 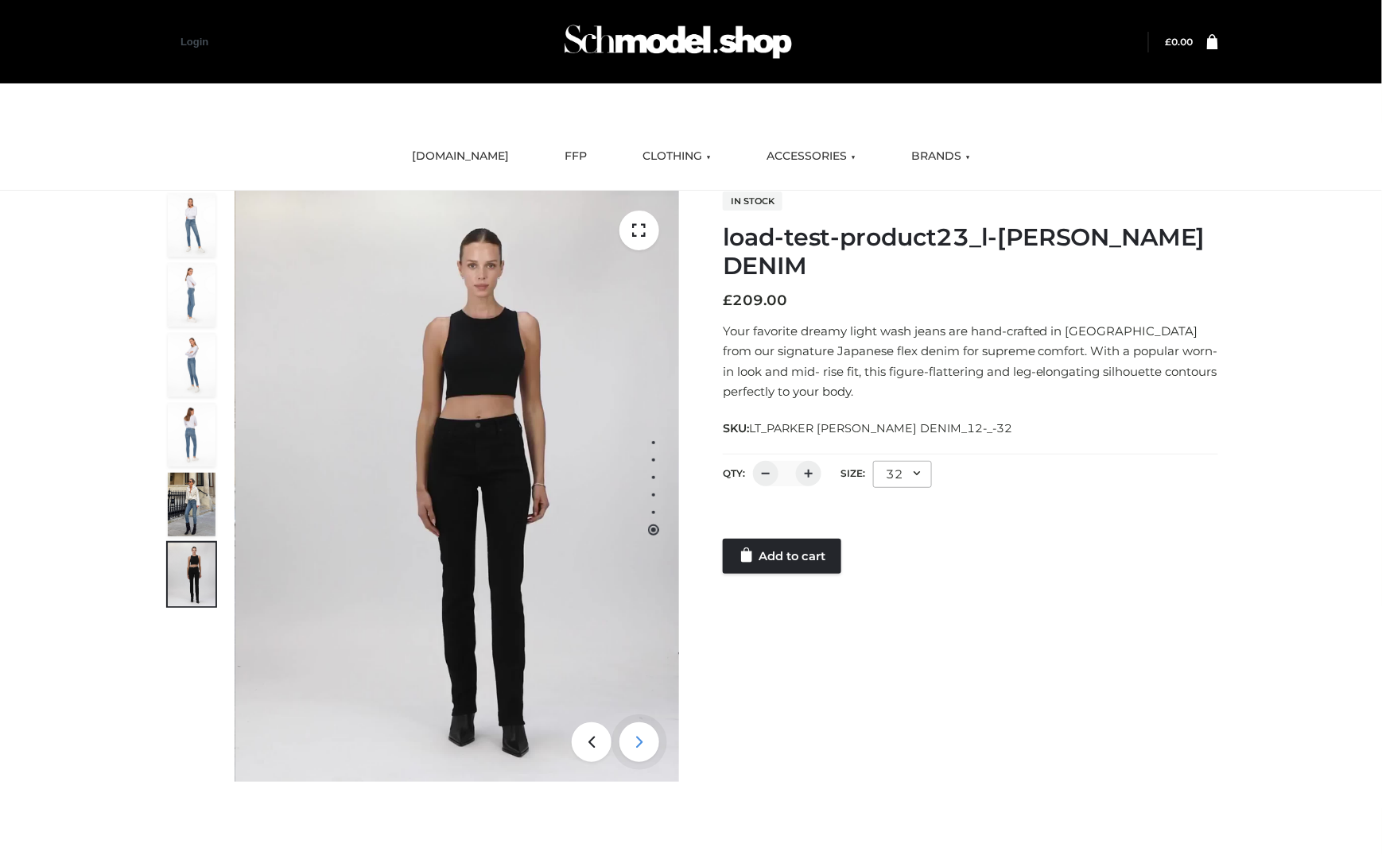 What do you see at coordinates (752, 201) in the screenshot?
I see `span: In stock` at bounding box center [752, 201].